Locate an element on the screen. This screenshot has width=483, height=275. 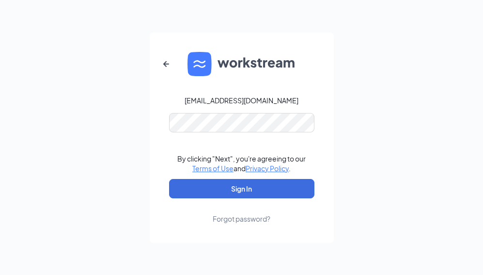
button: ArrowLeftNew is located at coordinates (166, 64).